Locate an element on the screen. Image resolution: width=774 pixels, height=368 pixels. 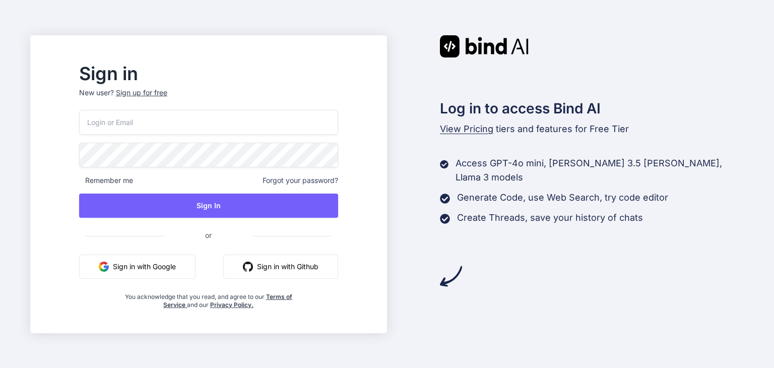
input: Login or Email is located at coordinates (209, 122).